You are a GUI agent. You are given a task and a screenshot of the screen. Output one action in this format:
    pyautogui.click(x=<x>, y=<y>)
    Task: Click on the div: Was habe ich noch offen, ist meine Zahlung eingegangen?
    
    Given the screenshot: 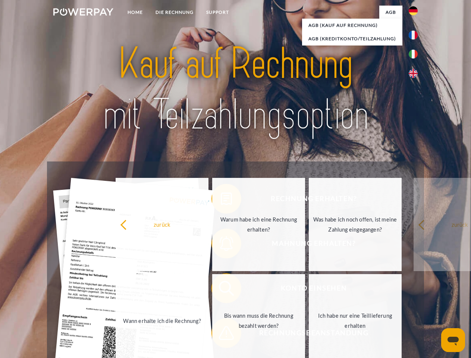 What is the action you would take?
    pyautogui.click(x=355, y=224)
    